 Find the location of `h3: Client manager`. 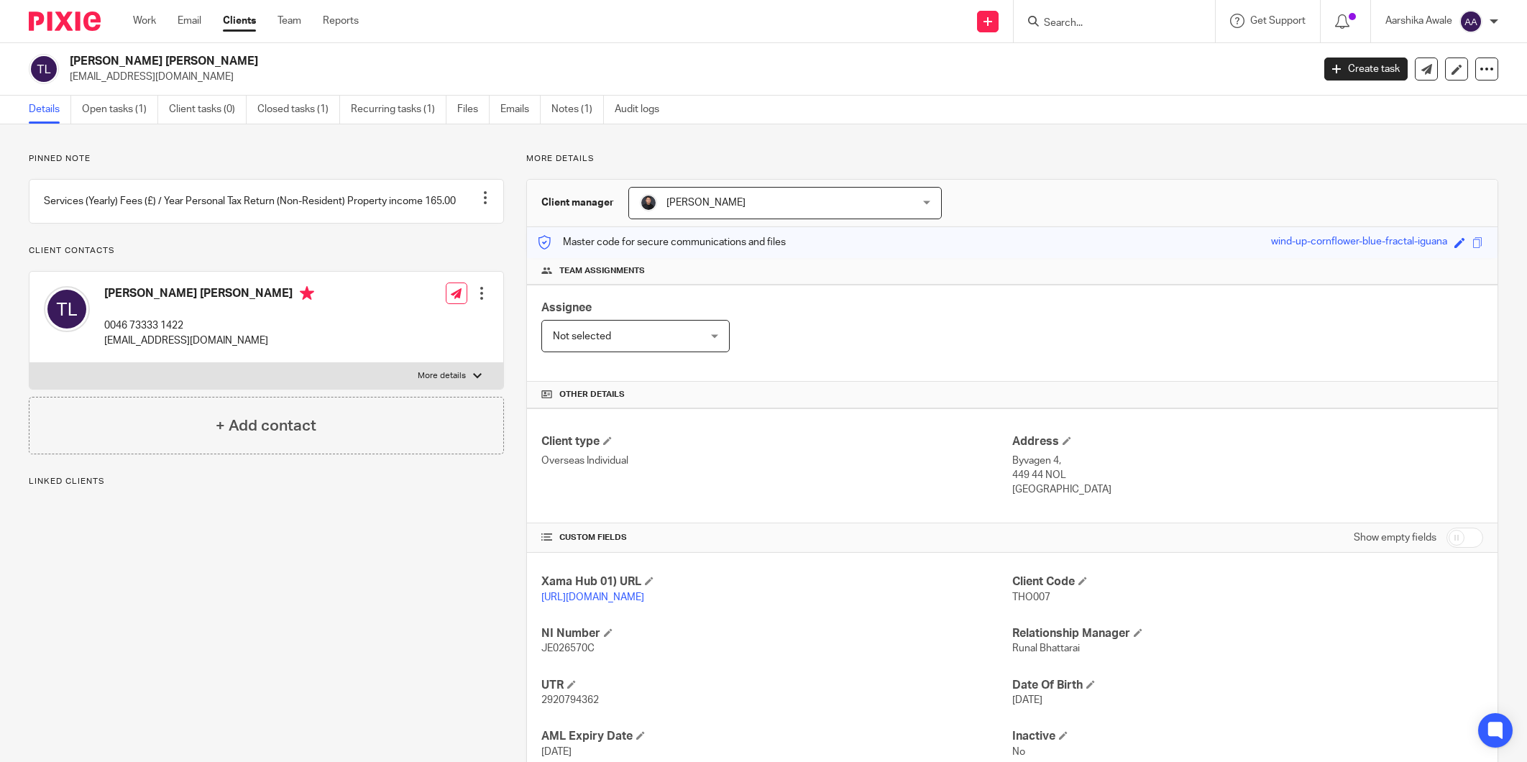

h3: Client manager is located at coordinates (577, 203).